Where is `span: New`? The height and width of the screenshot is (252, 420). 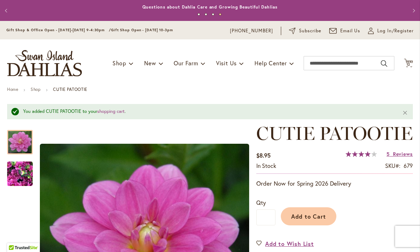 span: New is located at coordinates (150, 63).